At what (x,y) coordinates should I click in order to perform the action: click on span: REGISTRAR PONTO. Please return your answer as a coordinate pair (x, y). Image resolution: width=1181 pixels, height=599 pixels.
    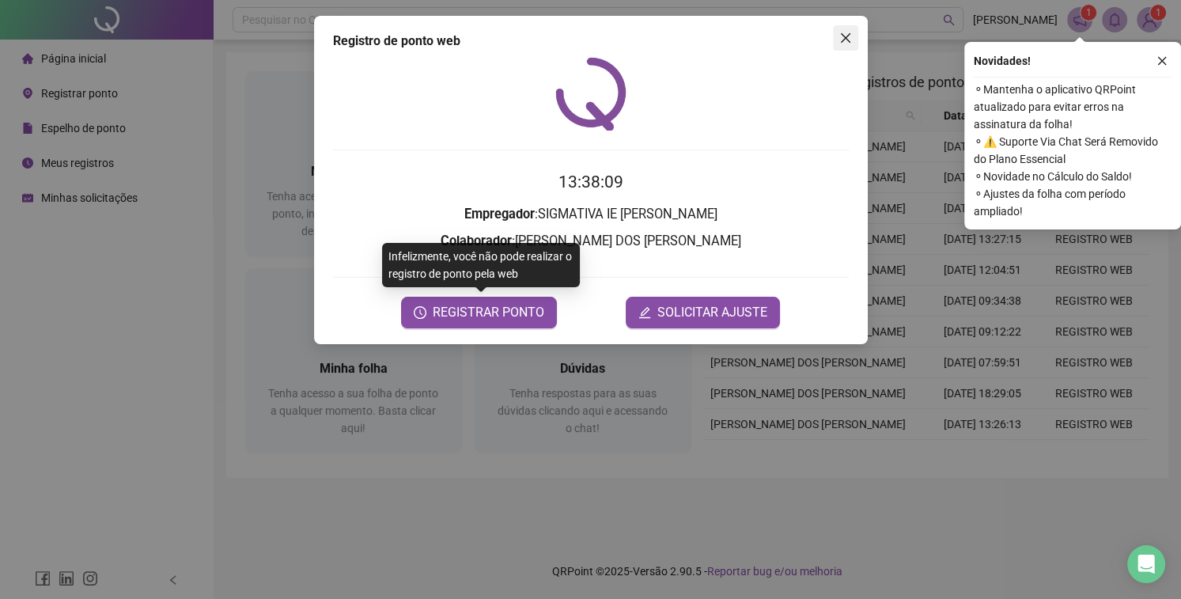
    Looking at the image, I should click on (488, 312).